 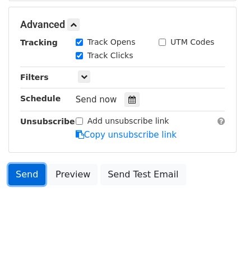 What do you see at coordinates (128, 121) in the screenshot?
I see `label: Add unsubscribe link` at bounding box center [128, 121].